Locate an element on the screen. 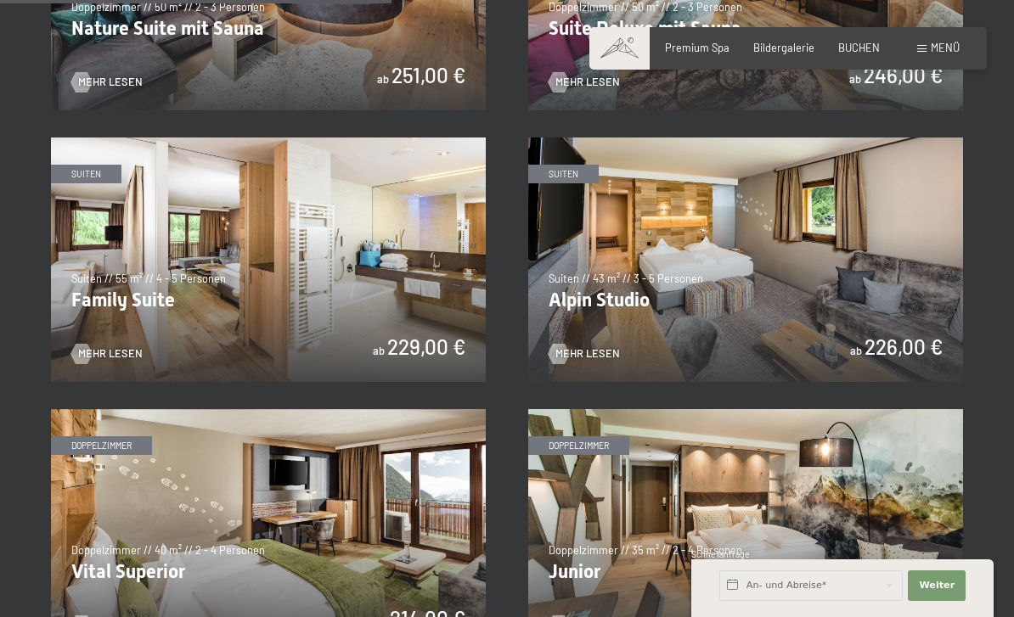  span: BUCHEN is located at coordinates (859, 48).